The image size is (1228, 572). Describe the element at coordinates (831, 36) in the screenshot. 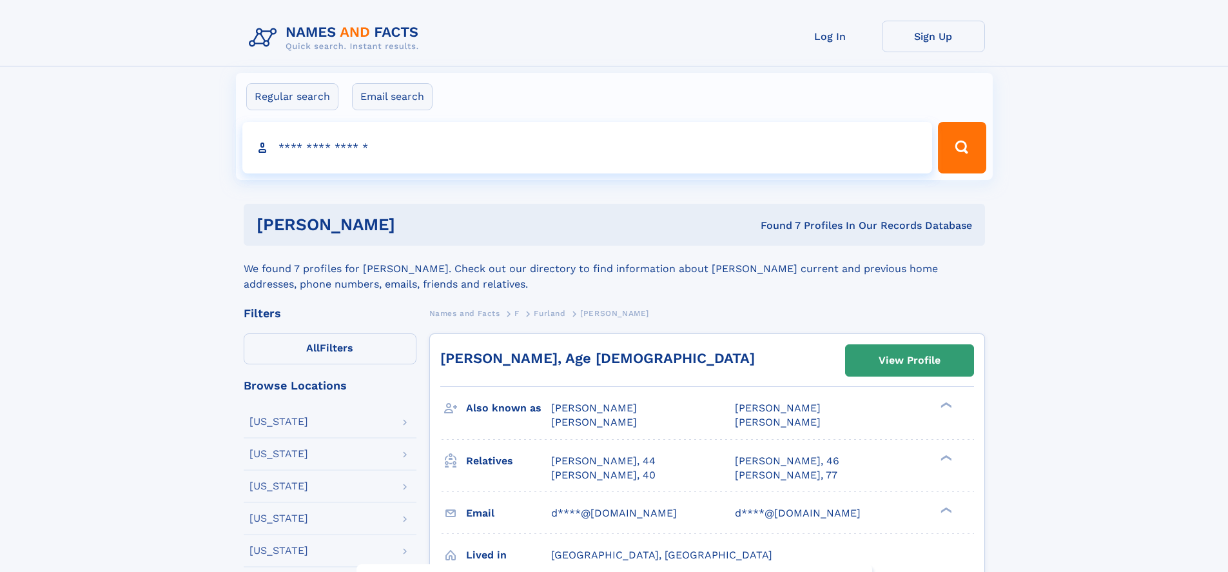

I see `a: Log In` at that location.